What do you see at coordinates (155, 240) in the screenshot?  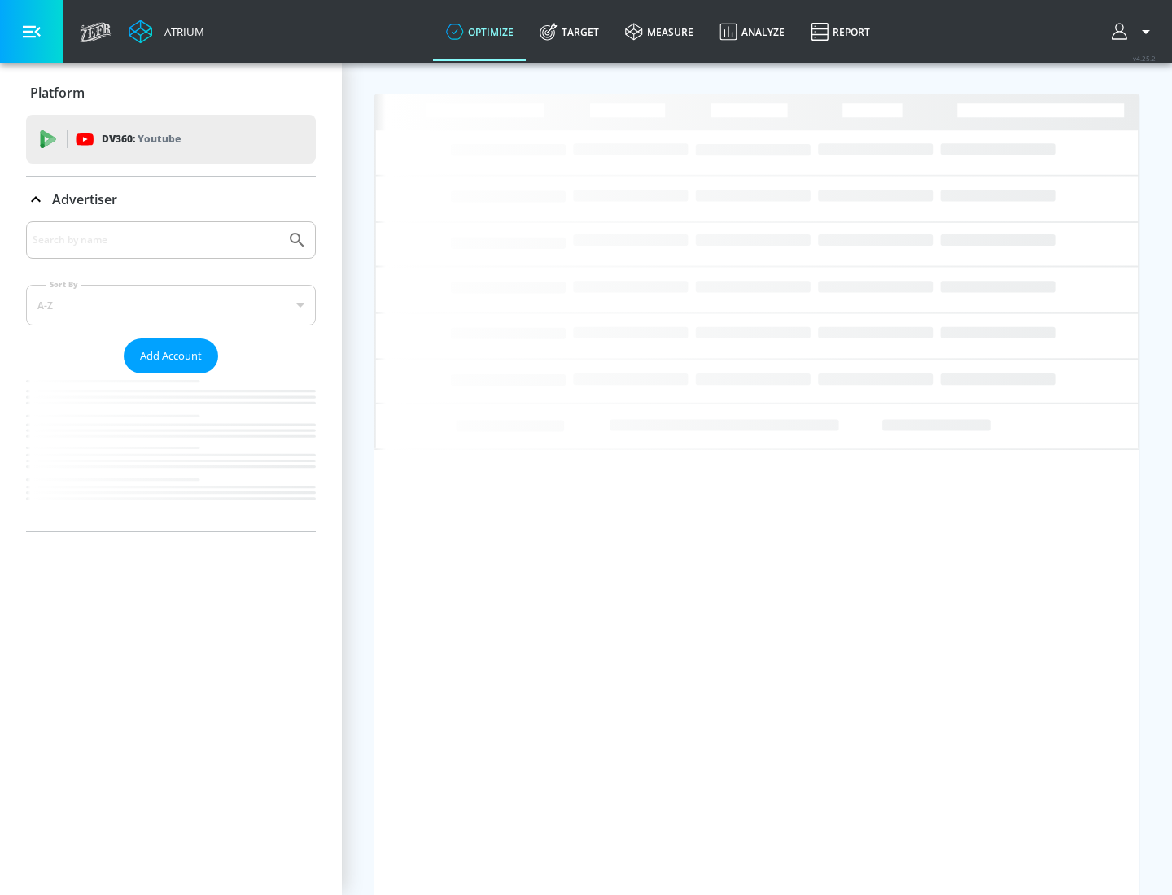 I see `input: Search by name` at bounding box center [155, 240].